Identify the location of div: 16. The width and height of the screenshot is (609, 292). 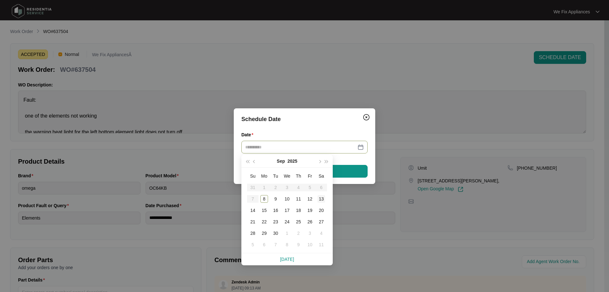
(276, 210).